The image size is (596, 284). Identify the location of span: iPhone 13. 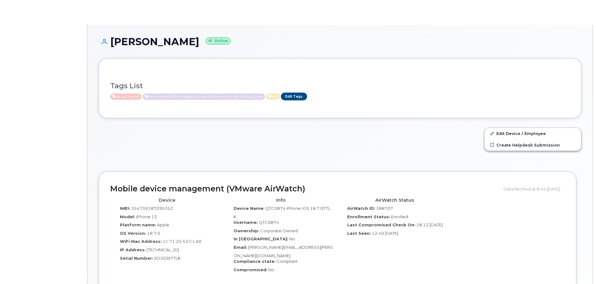
(146, 216).